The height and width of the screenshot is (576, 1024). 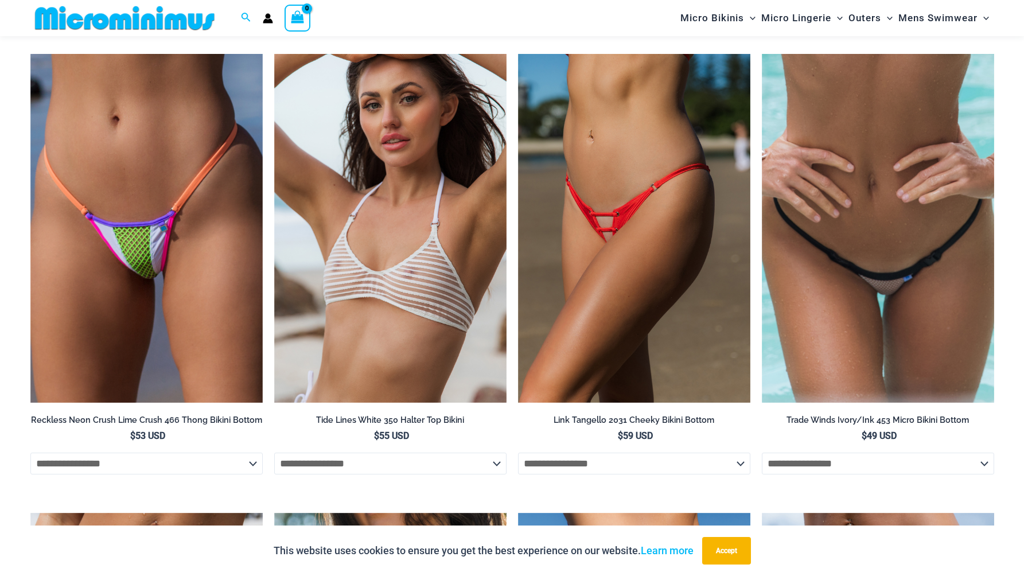 I want to click on bdi: 49 USD, so click(x=879, y=435).